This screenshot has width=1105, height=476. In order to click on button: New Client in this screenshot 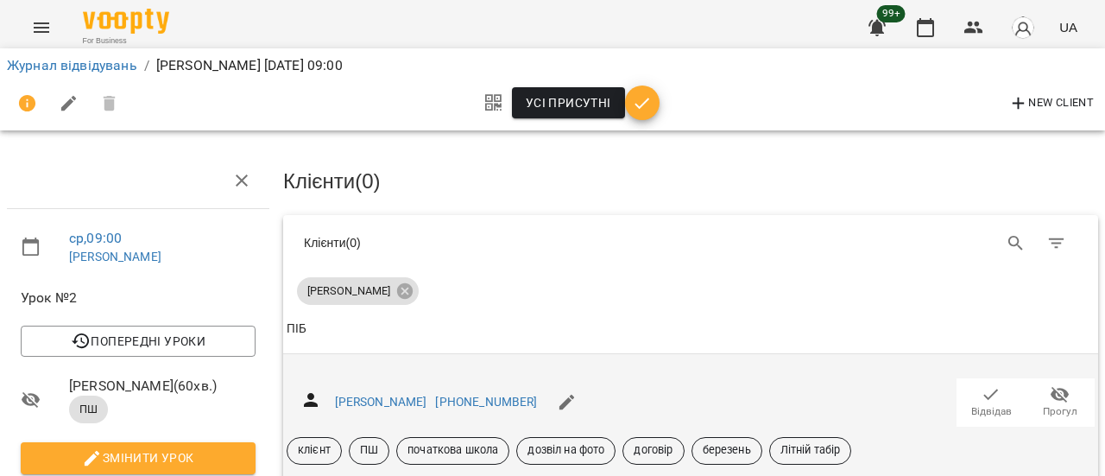, I will do `click(1050, 104)`.